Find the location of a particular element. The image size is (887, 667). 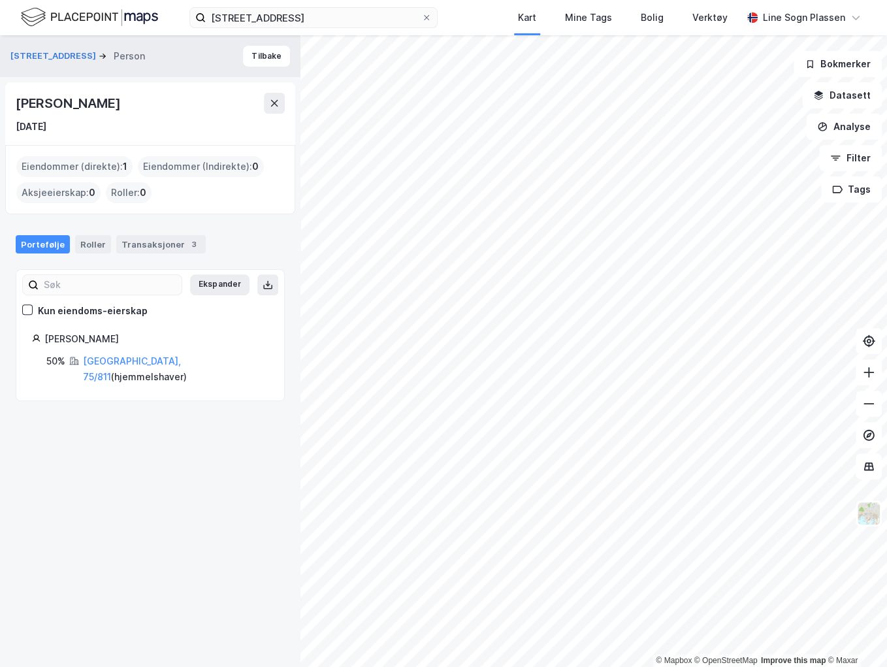

div: Portefølje is located at coordinates (42, 244).